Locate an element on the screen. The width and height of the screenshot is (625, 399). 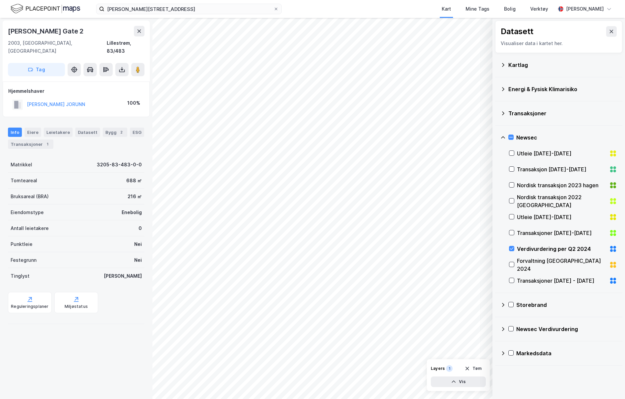
div: Lillestrøm, 83/483 is located at coordinates (126, 47).